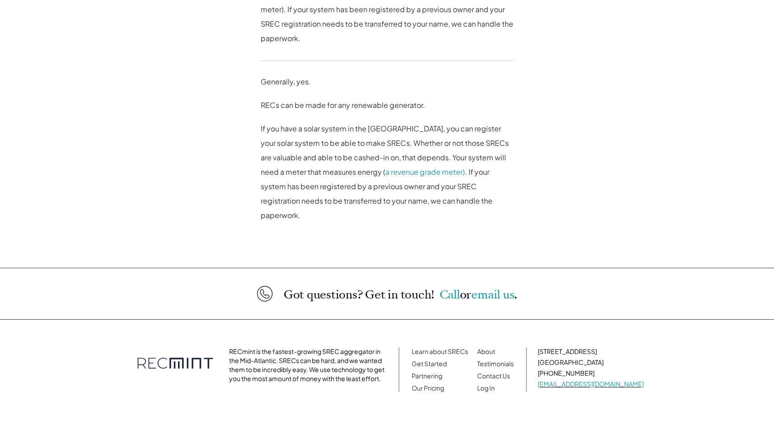 The image size is (774, 424). Describe the element at coordinates (400, 295) in the screenshot. I see `p: Got questions? Get in touch!` at that location.